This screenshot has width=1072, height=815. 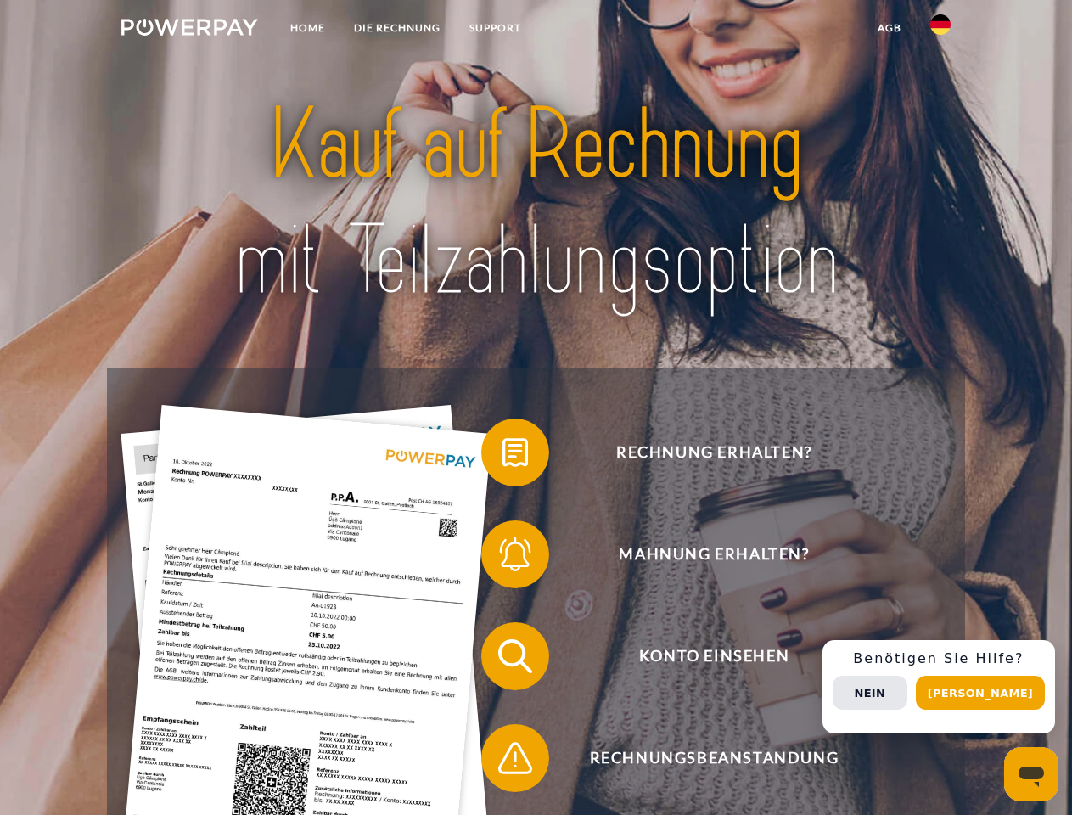 What do you see at coordinates (702, 758) in the screenshot?
I see `button: Rechnungsbeanstandung` at bounding box center [702, 758].